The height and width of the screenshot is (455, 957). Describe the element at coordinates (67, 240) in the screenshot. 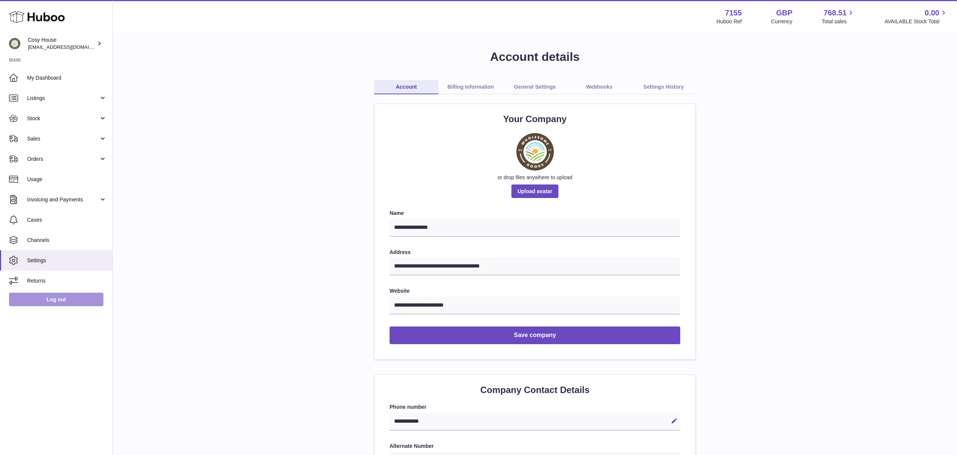

I see `span: Channels` at that location.